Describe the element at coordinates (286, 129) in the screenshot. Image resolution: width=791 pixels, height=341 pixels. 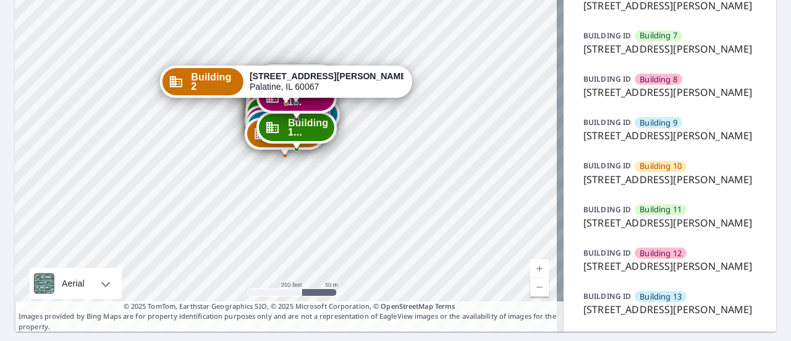
I see `div: Dropped pin, building Building 9, Commercial property, 42 North Smith Street Palatine, IL 60067` at that location.